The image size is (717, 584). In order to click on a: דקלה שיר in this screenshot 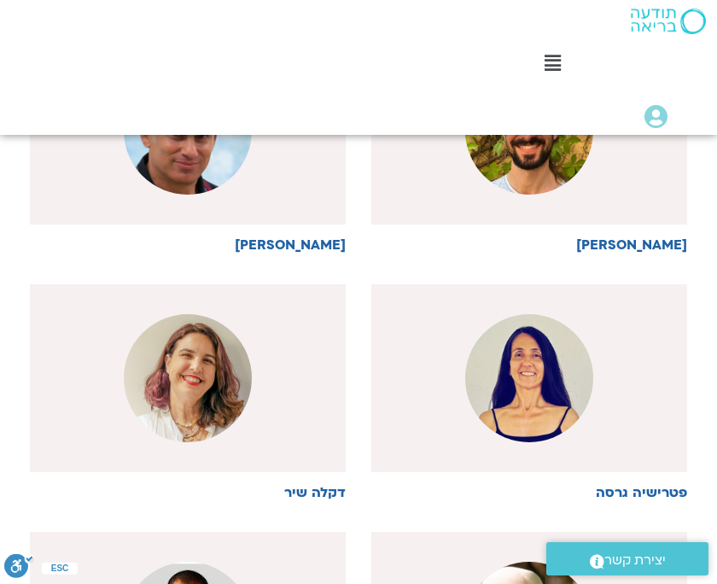, I will do `click(188, 392)`.